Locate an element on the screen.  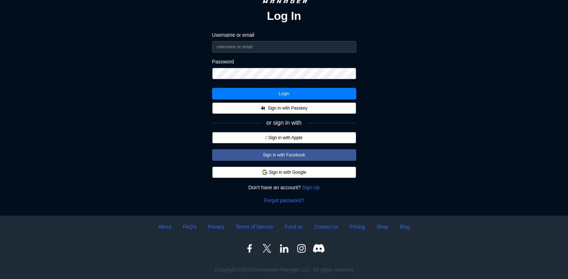
a: Blog is located at coordinates (405, 226).